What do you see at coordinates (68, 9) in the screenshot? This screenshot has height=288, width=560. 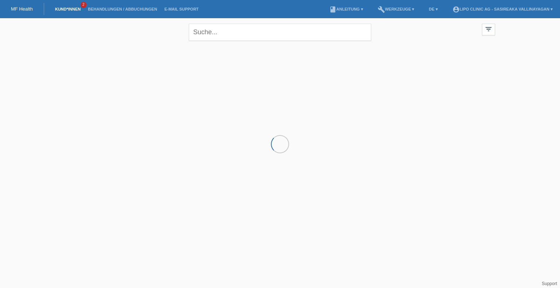 I see `a: Kund*innen` at bounding box center [68, 9].